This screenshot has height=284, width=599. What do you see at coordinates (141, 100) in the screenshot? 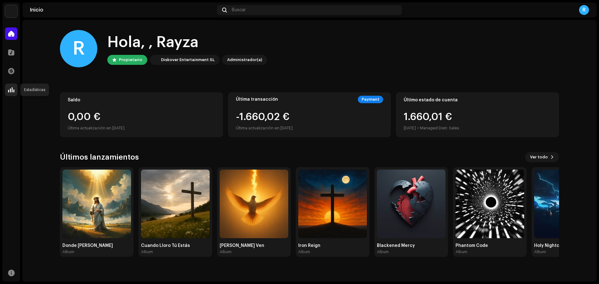
I see `div: Saldo` at bounding box center [141, 100].